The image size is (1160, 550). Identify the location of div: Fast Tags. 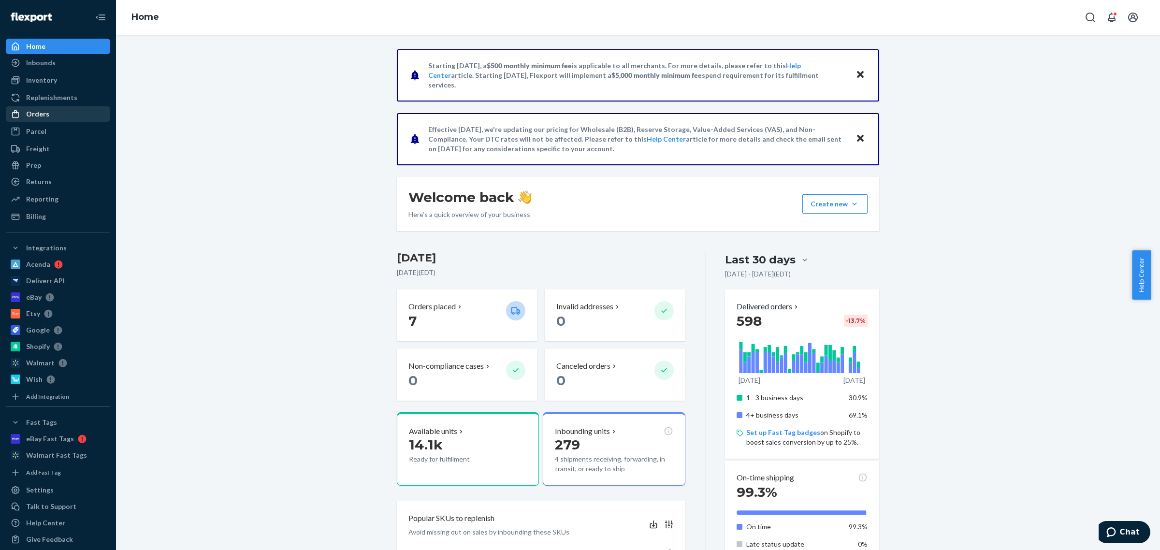
(42, 422).